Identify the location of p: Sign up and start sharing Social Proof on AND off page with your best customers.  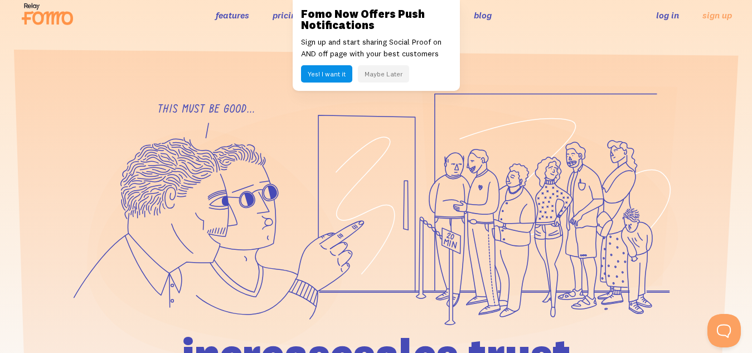
(376, 48).